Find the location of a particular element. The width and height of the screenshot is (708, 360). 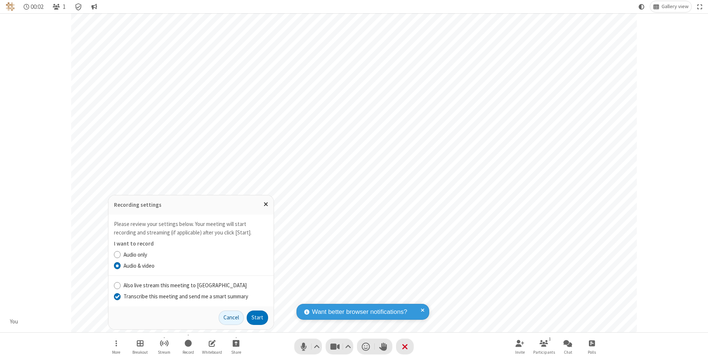

button: Fullscreen is located at coordinates (700, 7).